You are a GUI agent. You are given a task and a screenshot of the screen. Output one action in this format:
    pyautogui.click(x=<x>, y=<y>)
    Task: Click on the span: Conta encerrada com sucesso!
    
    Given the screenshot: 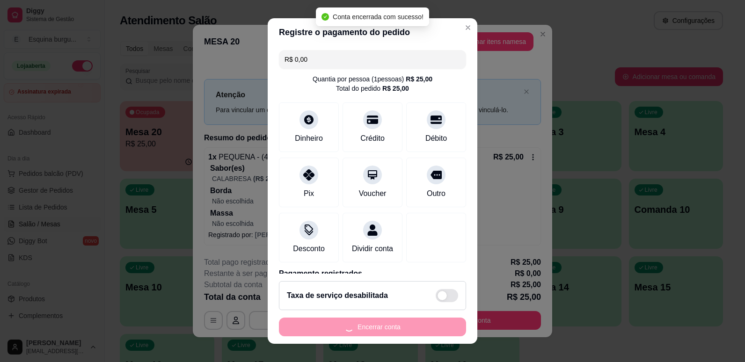 What is the action you would take?
    pyautogui.click(x=378, y=17)
    